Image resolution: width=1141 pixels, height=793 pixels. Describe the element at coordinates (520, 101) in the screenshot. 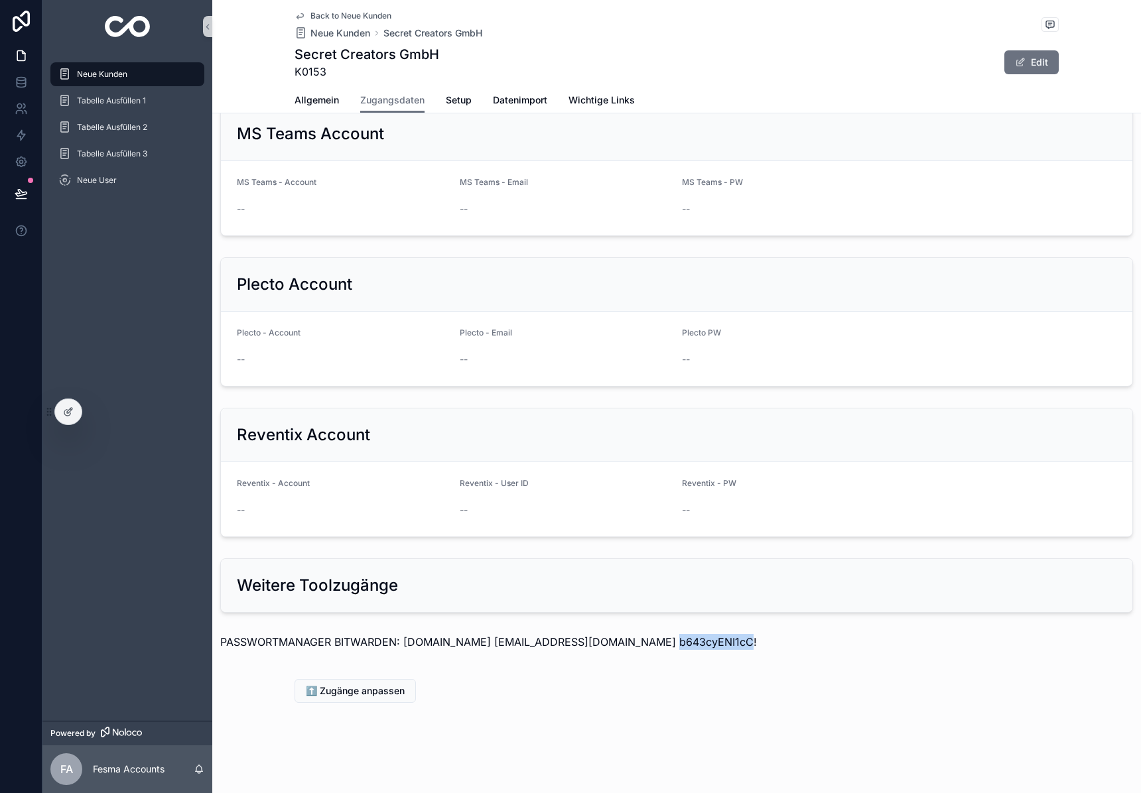

I see `a: Datenimport` at that location.